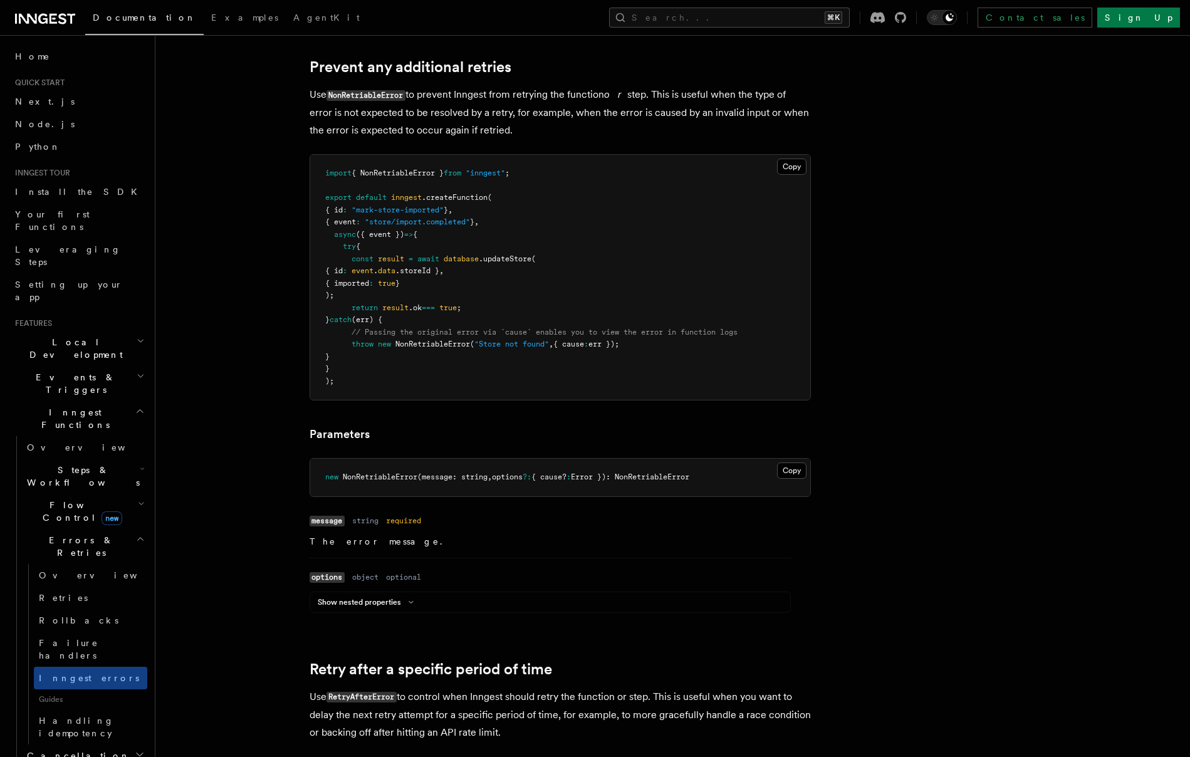 The height and width of the screenshot is (757, 1190). I want to click on a: Your first Functions, so click(78, 221).